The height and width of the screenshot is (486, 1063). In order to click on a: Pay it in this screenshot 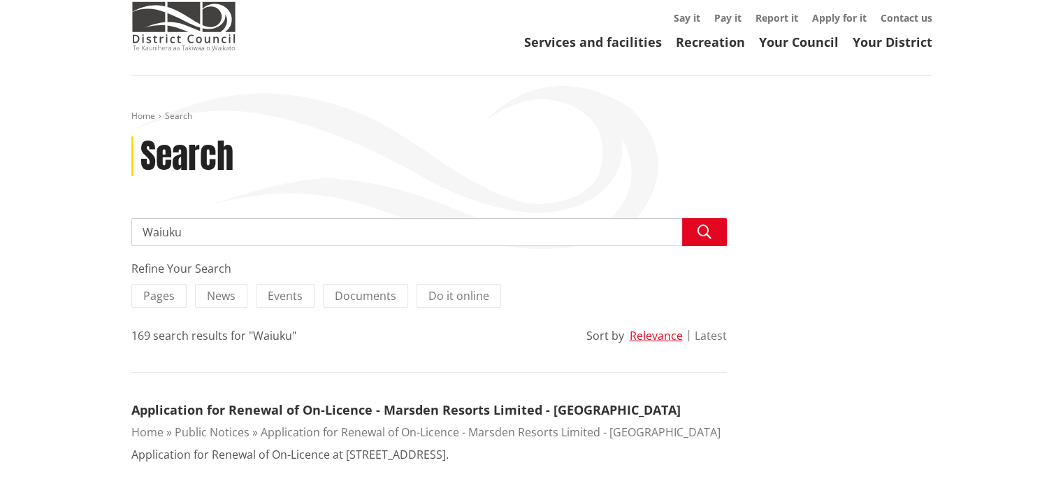, I will do `click(728, 17)`.